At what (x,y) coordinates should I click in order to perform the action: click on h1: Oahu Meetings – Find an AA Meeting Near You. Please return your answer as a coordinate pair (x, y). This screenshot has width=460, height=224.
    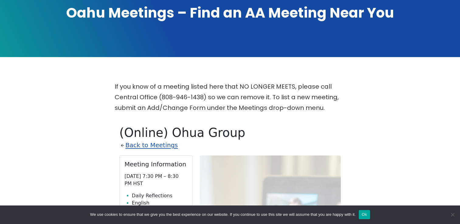
    Looking at the image, I should click on (230, 13).